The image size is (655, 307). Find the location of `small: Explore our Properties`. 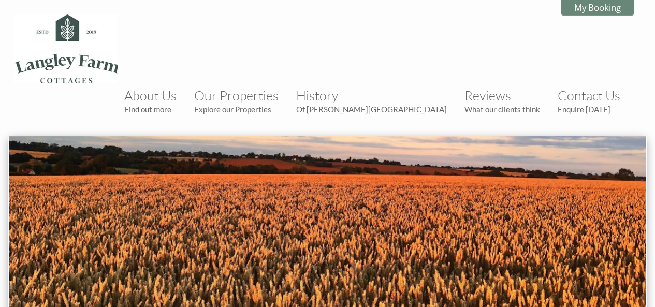

small: Explore our Properties is located at coordinates (236, 109).